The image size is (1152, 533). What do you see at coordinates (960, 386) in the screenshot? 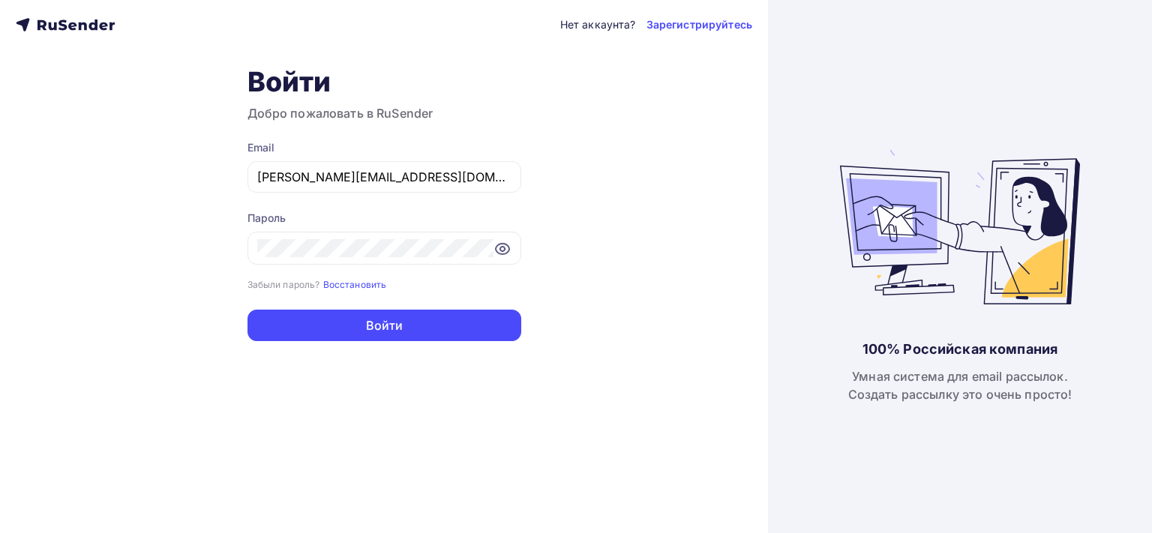
I see `div: Умная система для email рассылок. Создать рассылку это очень просто!` at bounding box center [960, 386].